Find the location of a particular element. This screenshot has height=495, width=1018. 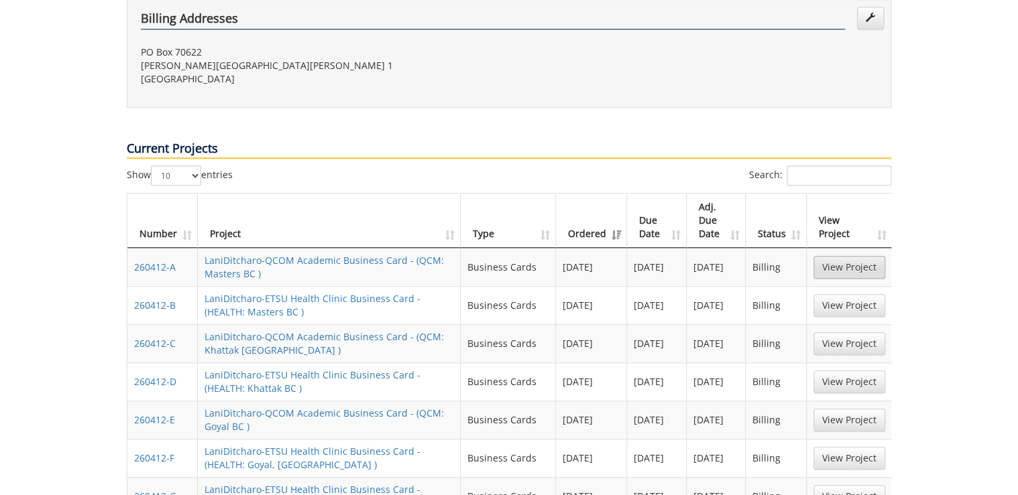

a: LaniDitcharo-ETSU Health Clinic Business Card - (HEALTH: Masters BC ) is located at coordinates (312, 305).